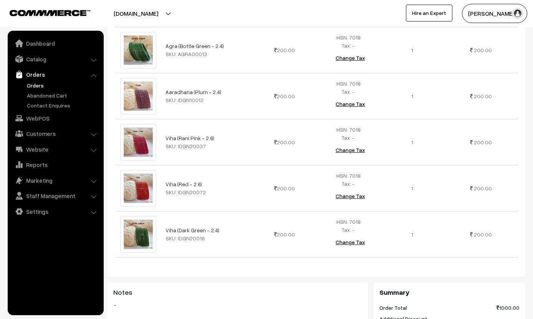 The image size is (533, 319). Describe the element at coordinates (55, 43) in the screenshot. I see `a: Dashboard` at that location.